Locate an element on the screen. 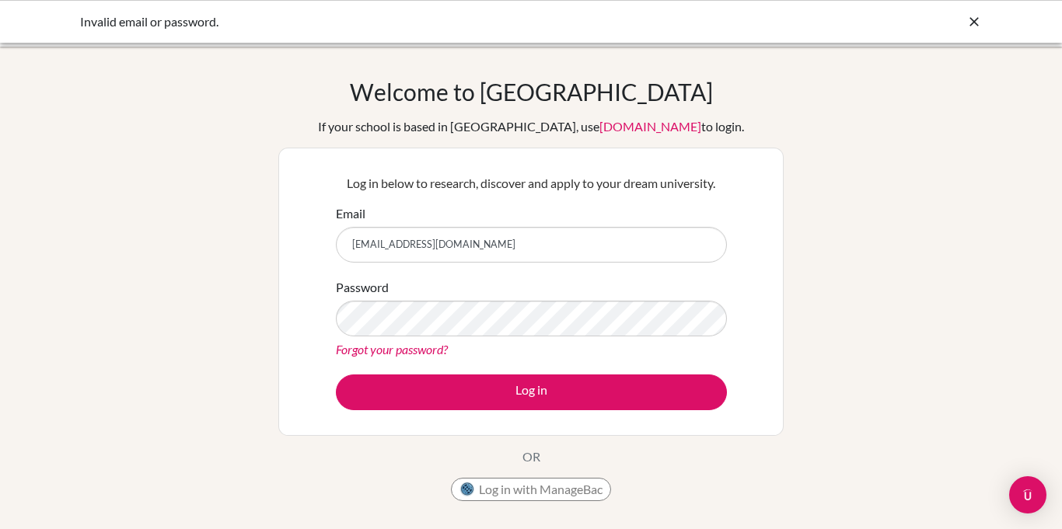  a: Forgot your password? is located at coordinates (392, 349).